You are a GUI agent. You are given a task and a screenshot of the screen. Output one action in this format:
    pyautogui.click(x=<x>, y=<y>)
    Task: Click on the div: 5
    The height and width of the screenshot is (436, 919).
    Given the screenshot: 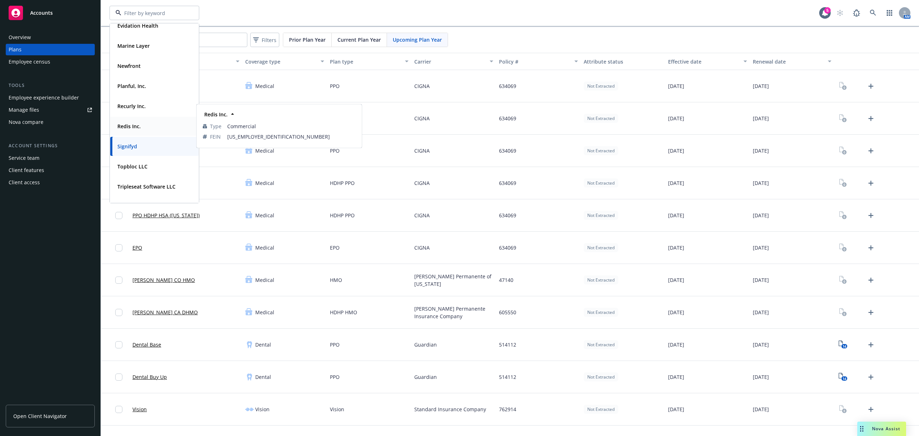 What is the action you would take?
    pyautogui.click(x=828, y=10)
    